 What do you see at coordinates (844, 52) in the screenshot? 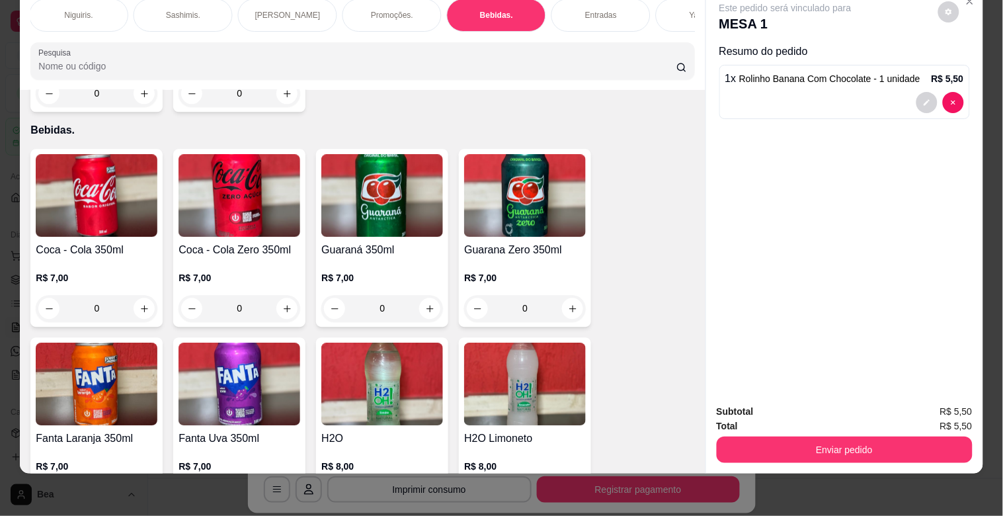
I see `p: Resumo do pedido` at bounding box center [844, 52].